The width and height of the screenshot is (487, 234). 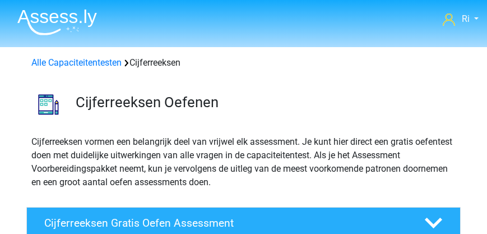 What do you see at coordinates (76, 62) in the screenshot?
I see `a: Alle Capaciteitentesten` at bounding box center [76, 62].